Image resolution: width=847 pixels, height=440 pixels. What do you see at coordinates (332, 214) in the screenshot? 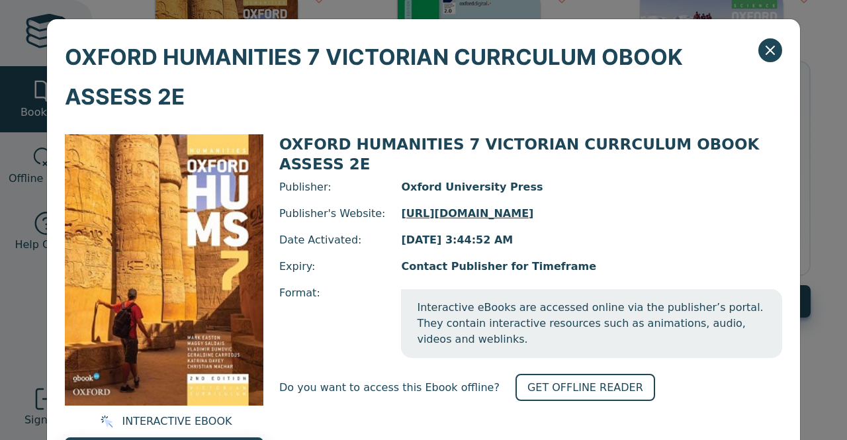
I see `span: Publisher's Website:` at bounding box center [332, 214].